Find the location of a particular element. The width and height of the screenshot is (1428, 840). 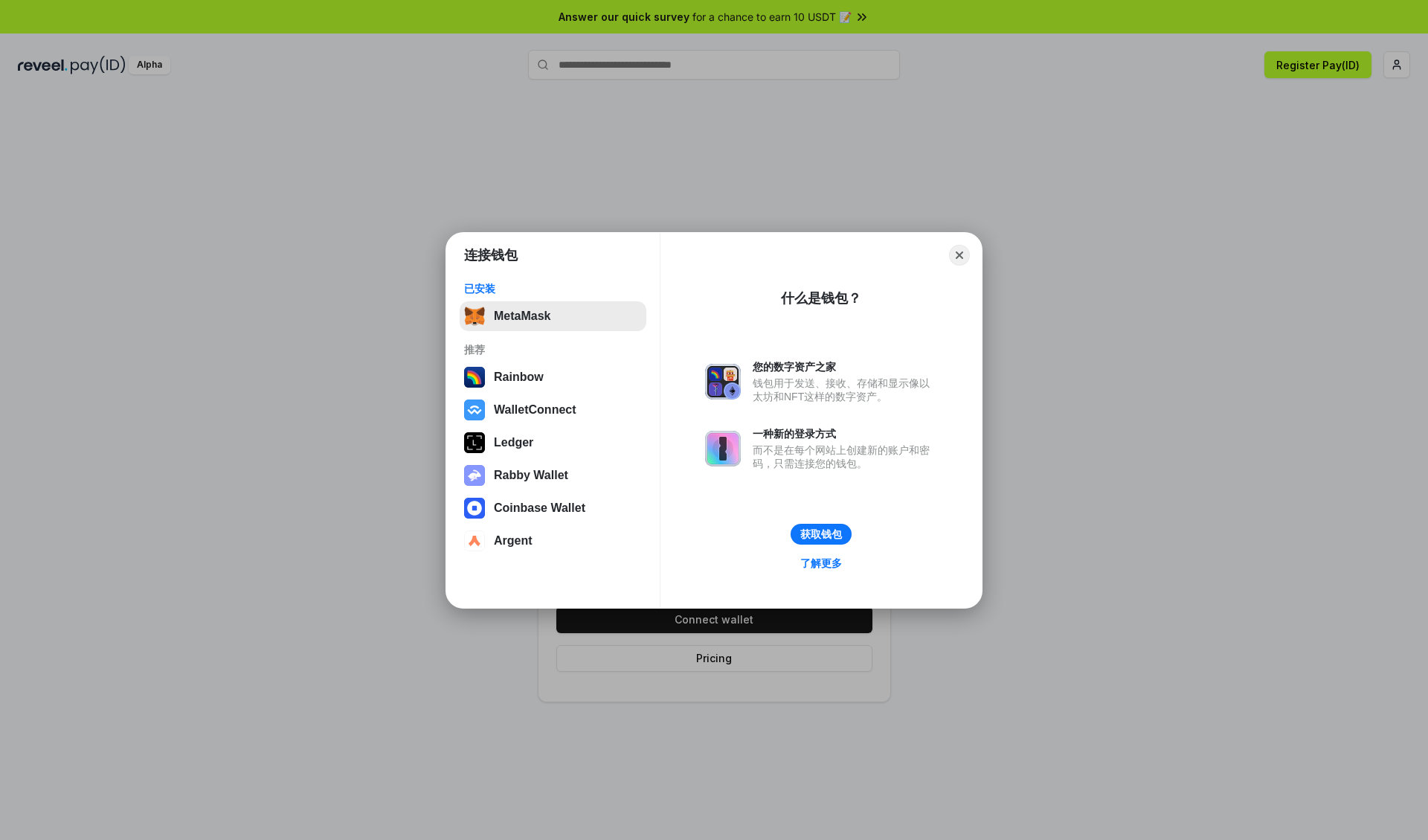

div: Argent is located at coordinates (513, 541).